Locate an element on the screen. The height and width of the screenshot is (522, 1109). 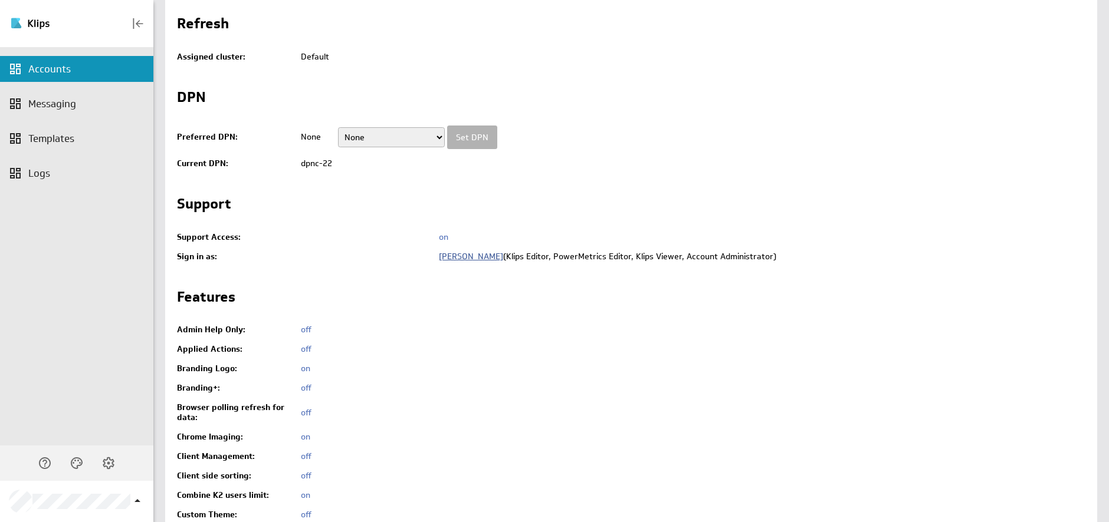
div: Themes is located at coordinates (77, 463).